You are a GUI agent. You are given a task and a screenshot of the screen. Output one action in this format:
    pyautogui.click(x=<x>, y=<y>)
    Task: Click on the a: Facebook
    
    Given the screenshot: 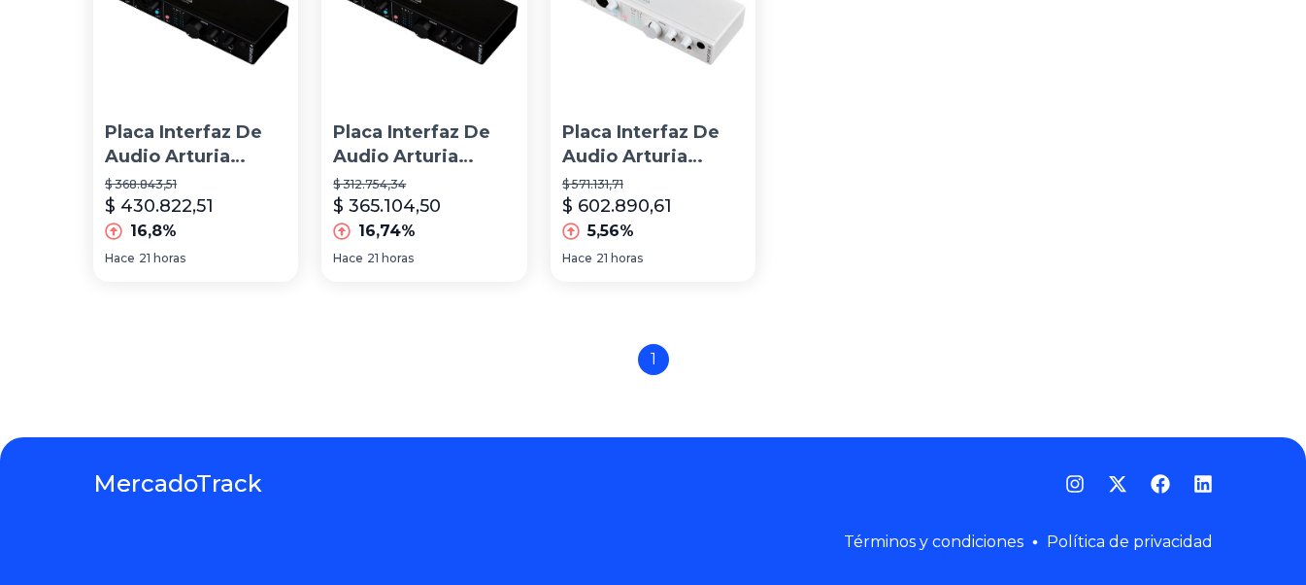 What is the action you would take?
    pyautogui.click(x=1160, y=484)
    